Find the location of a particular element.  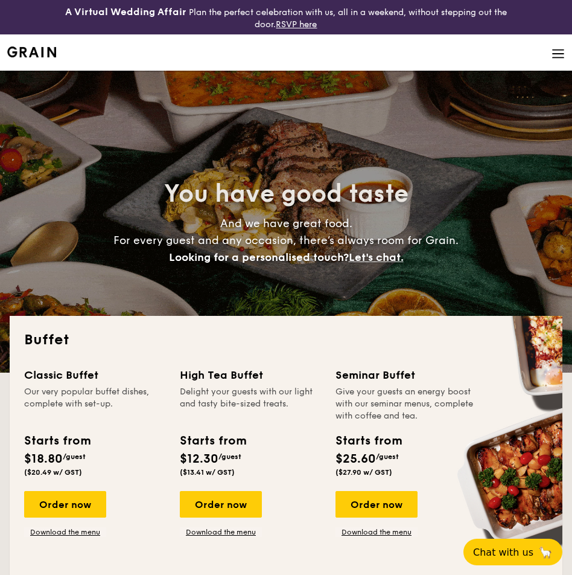

div: Classic Buffet is located at coordinates (95, 375).